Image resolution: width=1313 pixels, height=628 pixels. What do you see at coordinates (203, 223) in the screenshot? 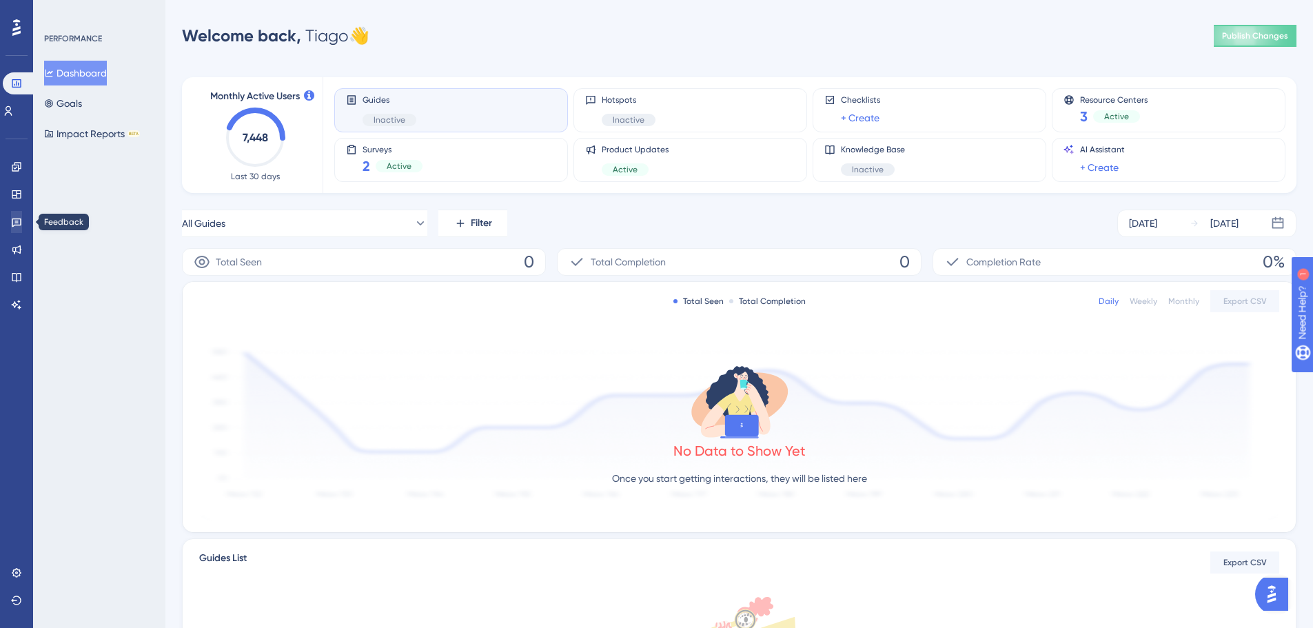
I see `span: All Guides` at bounding box center [203, 223].